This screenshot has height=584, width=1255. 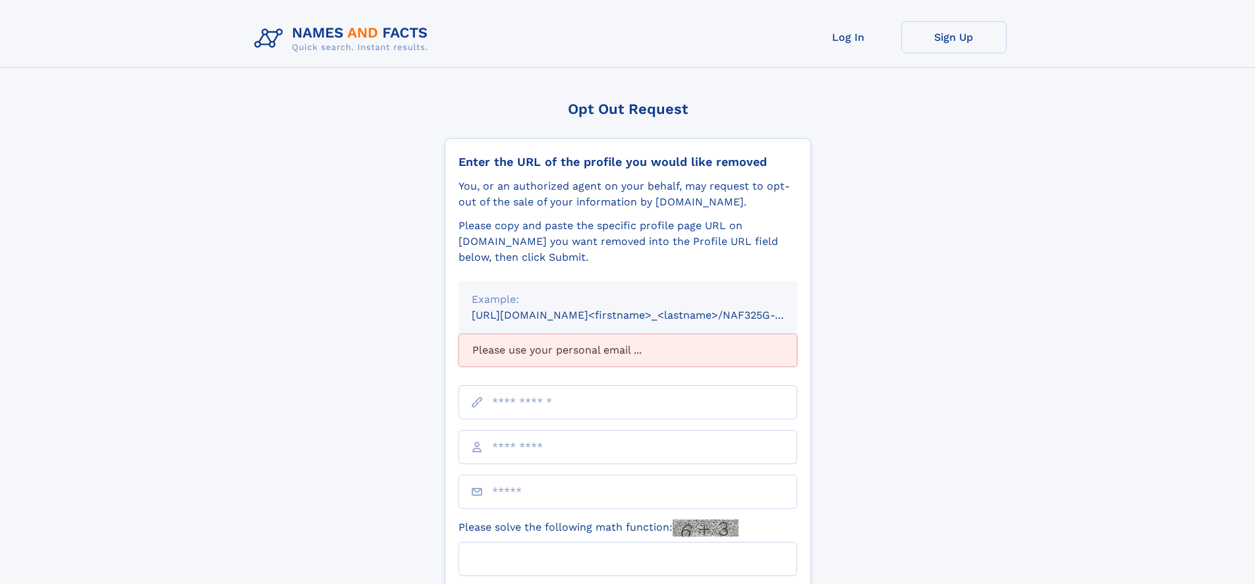 I want to click on div: Please use your personal email ..., so click(x=628, y=351).